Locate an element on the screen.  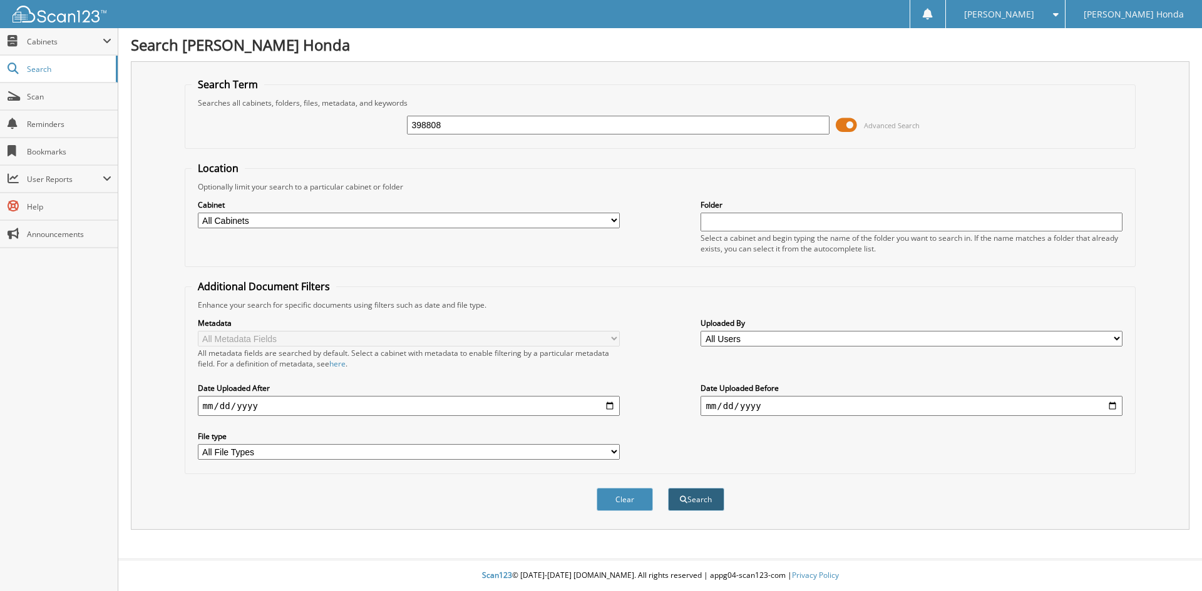
div: All metadata fields are searched by default. Select a cabinet with metadata to enable filtering b... is located at coordinates (409, 359).